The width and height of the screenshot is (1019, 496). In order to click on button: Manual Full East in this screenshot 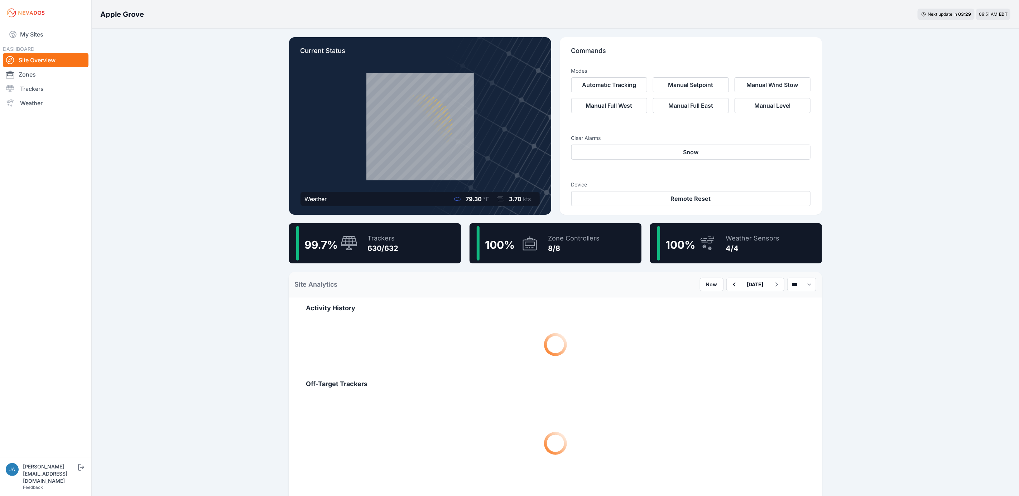, I will do `click(691, 106)`.